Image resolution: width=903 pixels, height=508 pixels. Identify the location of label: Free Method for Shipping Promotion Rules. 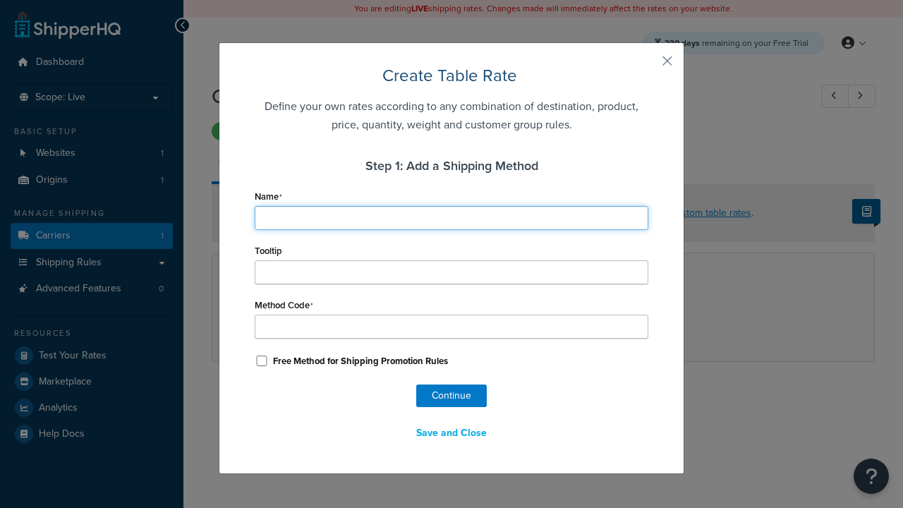
(360, 361).